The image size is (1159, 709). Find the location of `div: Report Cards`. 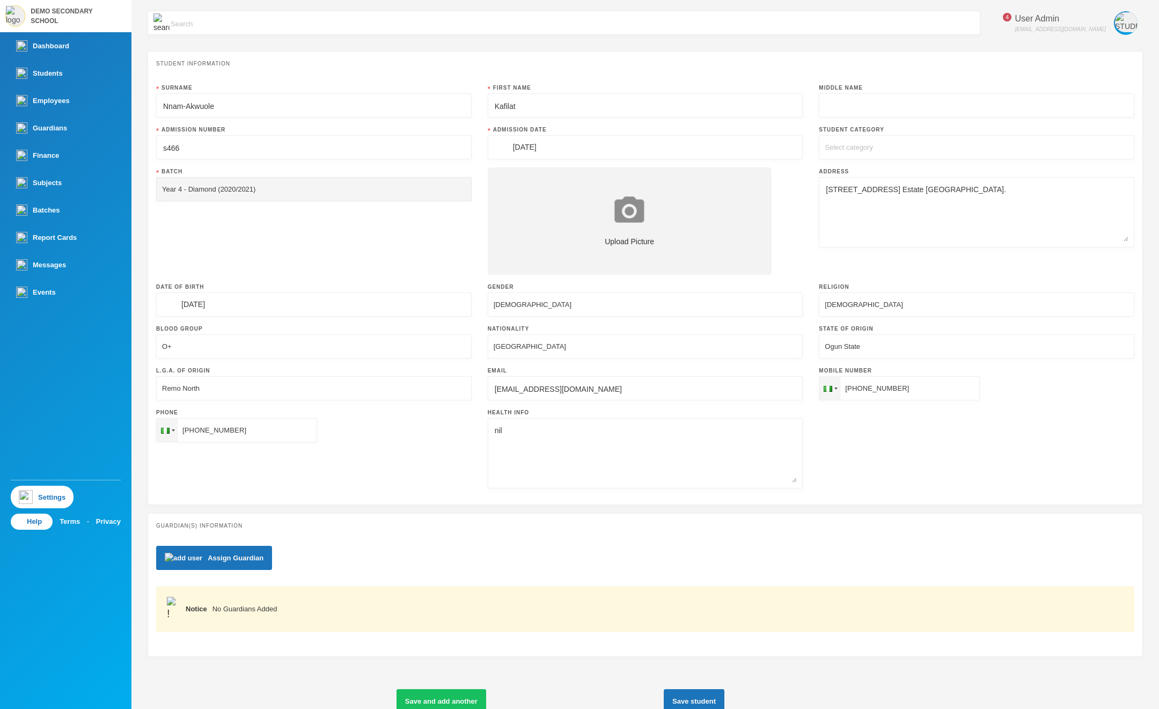

div: Report Cards is located at coordinates (46, 237).